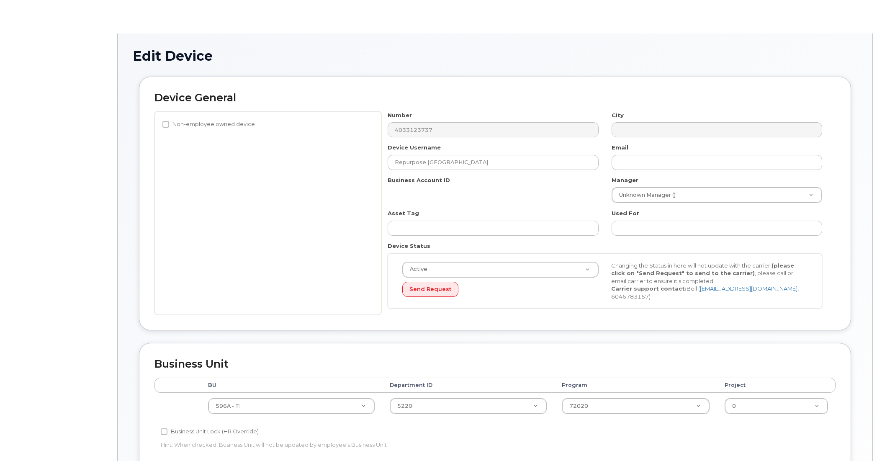 The height and width of the screenshot is (461, 877). I want to click on label: Business Unit Lock (HR Override), so click(210, 431).